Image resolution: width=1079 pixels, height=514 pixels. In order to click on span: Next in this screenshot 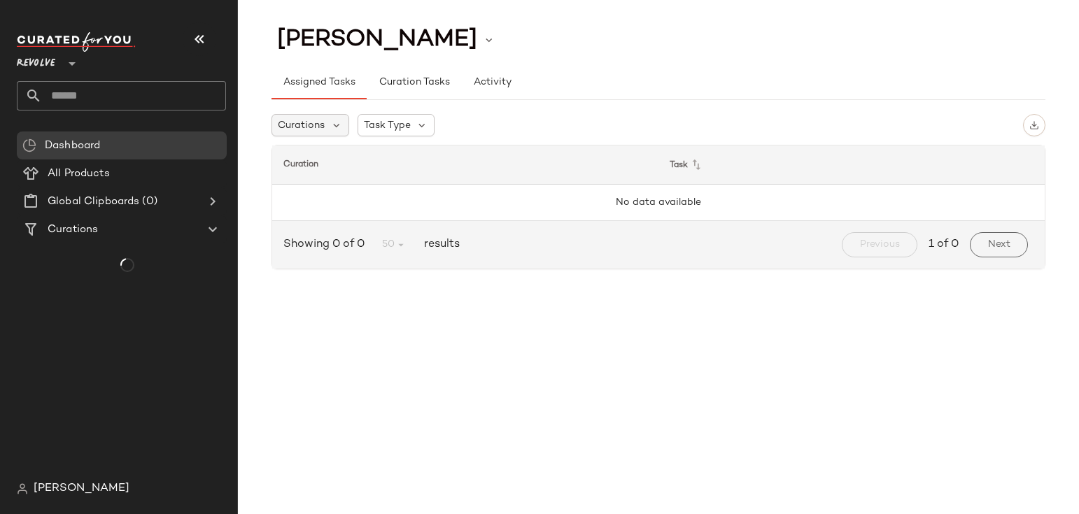, I will do `click(999, 245)`.